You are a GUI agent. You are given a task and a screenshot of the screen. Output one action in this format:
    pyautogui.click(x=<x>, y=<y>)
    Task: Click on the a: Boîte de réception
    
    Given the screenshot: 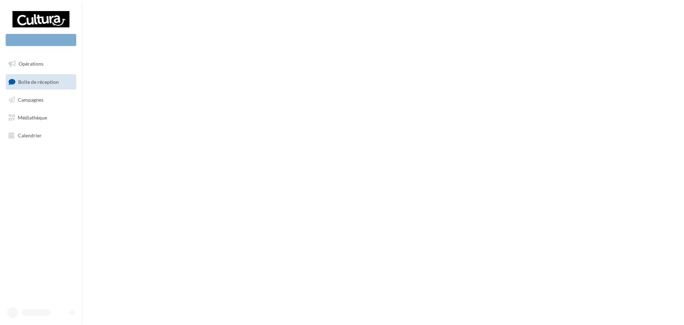 What is the action you would take?
    pyautogui.click(x=41, y=82)
    